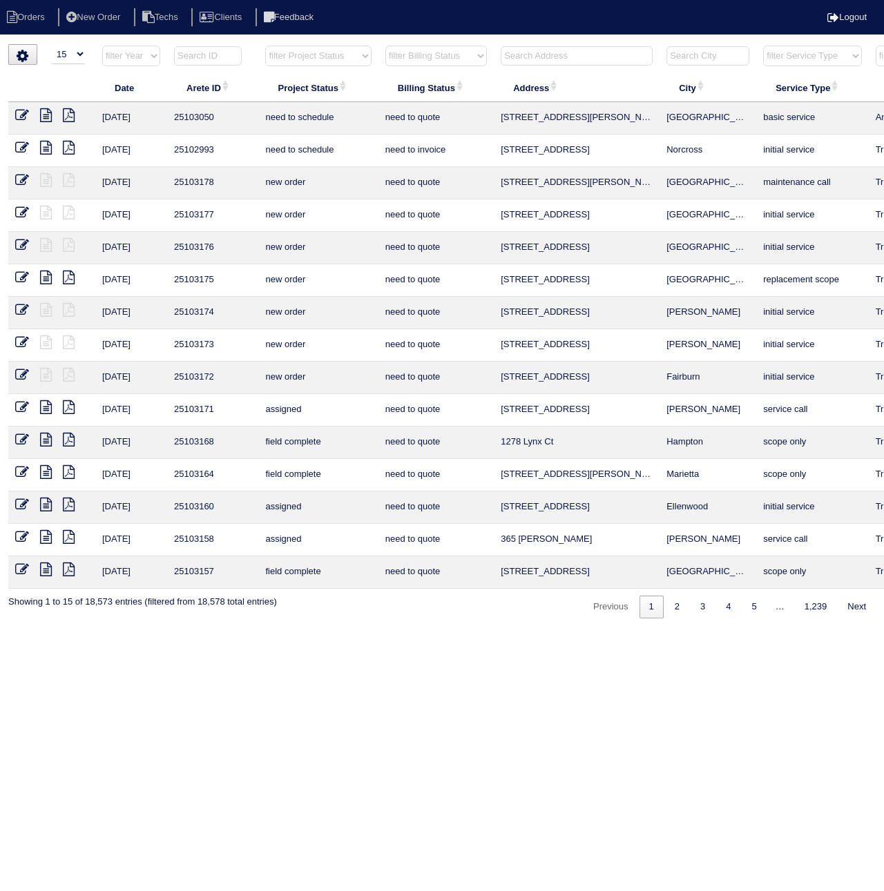  Describe the element at coordinates (213, 410) in the screenshot. I see `td: 25103171` at that location.